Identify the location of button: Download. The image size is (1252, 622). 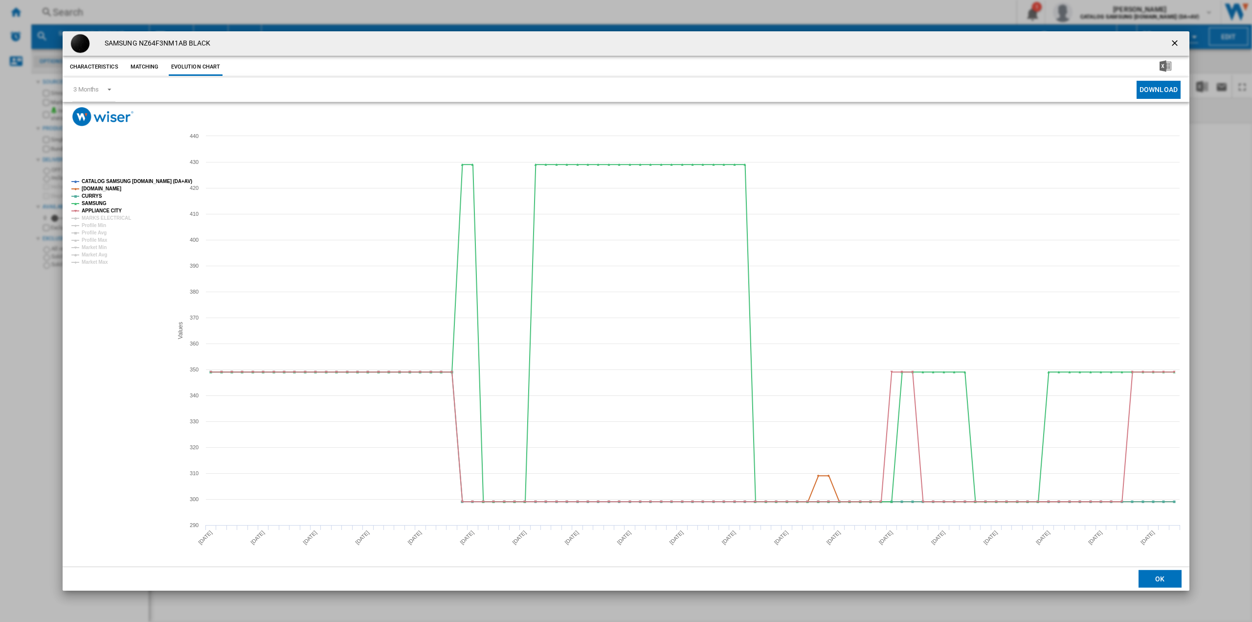
(1158, 89).